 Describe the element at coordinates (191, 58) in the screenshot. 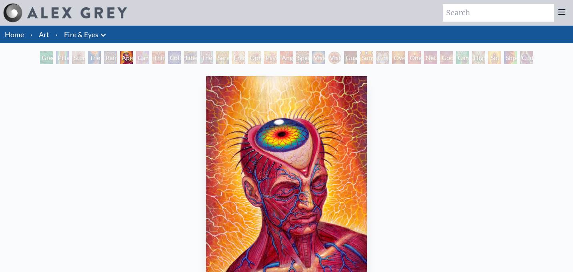

I see `div: Liberation Through Seeing` at that location.